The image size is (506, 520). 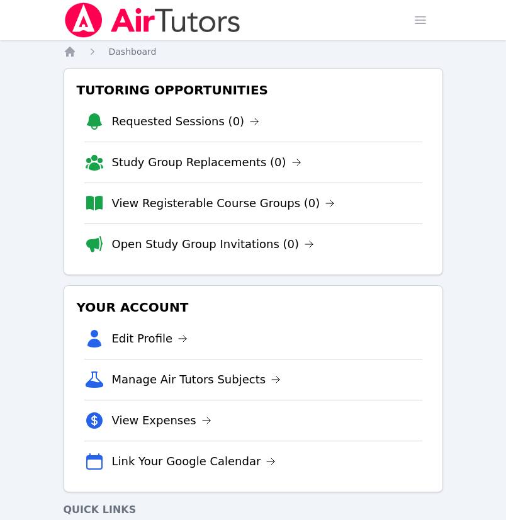 I want to click on h4: Quick Links, so click(x=253, y=510).